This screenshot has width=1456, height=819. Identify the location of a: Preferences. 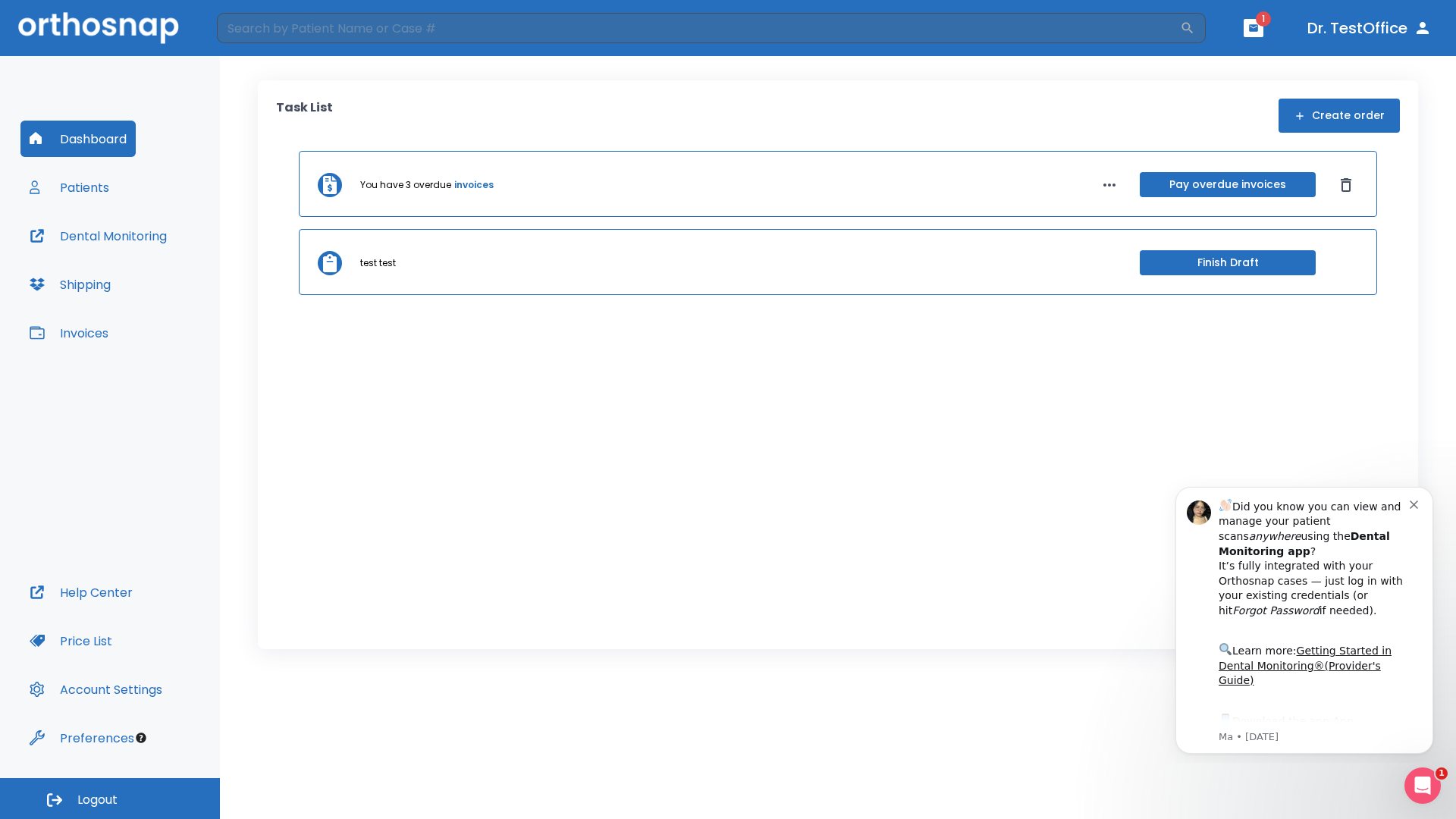
(82, 737).